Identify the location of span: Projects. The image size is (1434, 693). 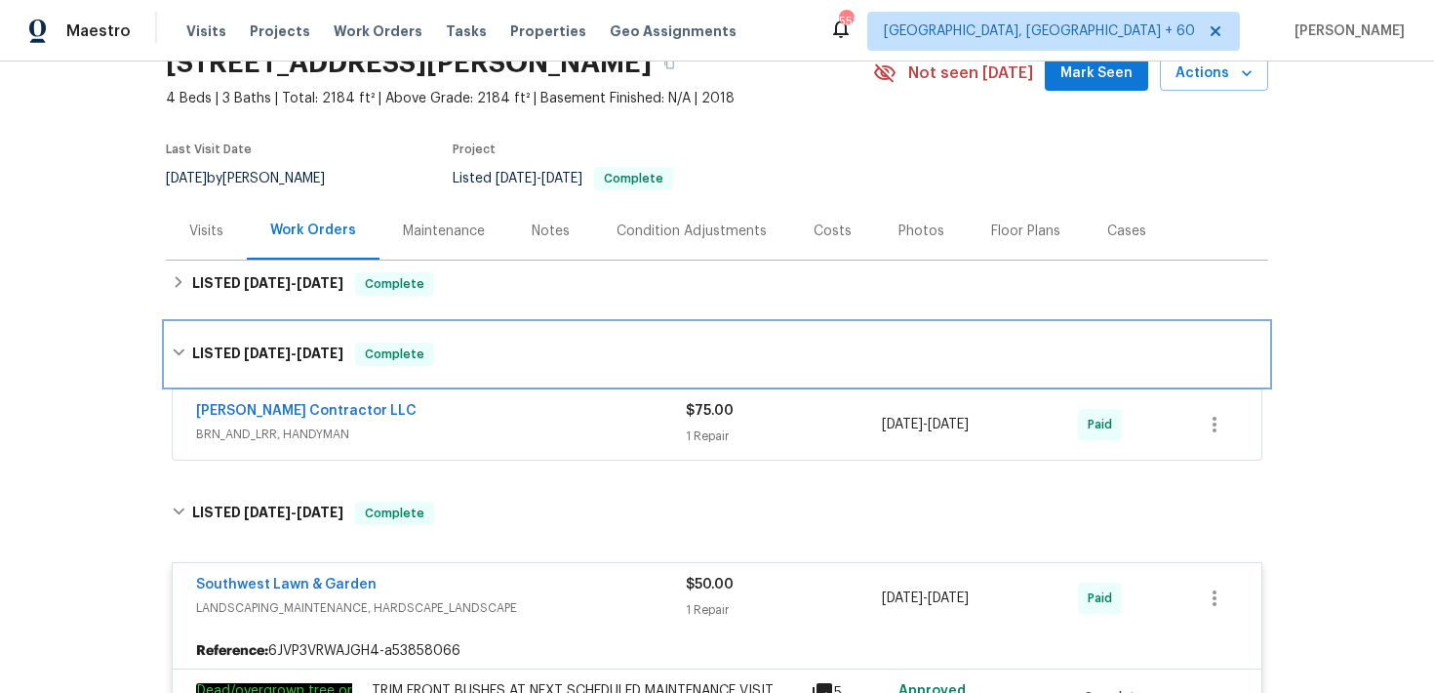
(280, 31).